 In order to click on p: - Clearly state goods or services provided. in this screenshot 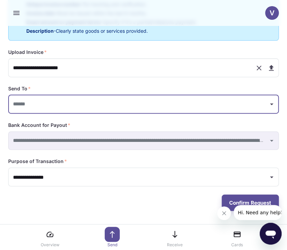, I will do `click(144, 31)`.